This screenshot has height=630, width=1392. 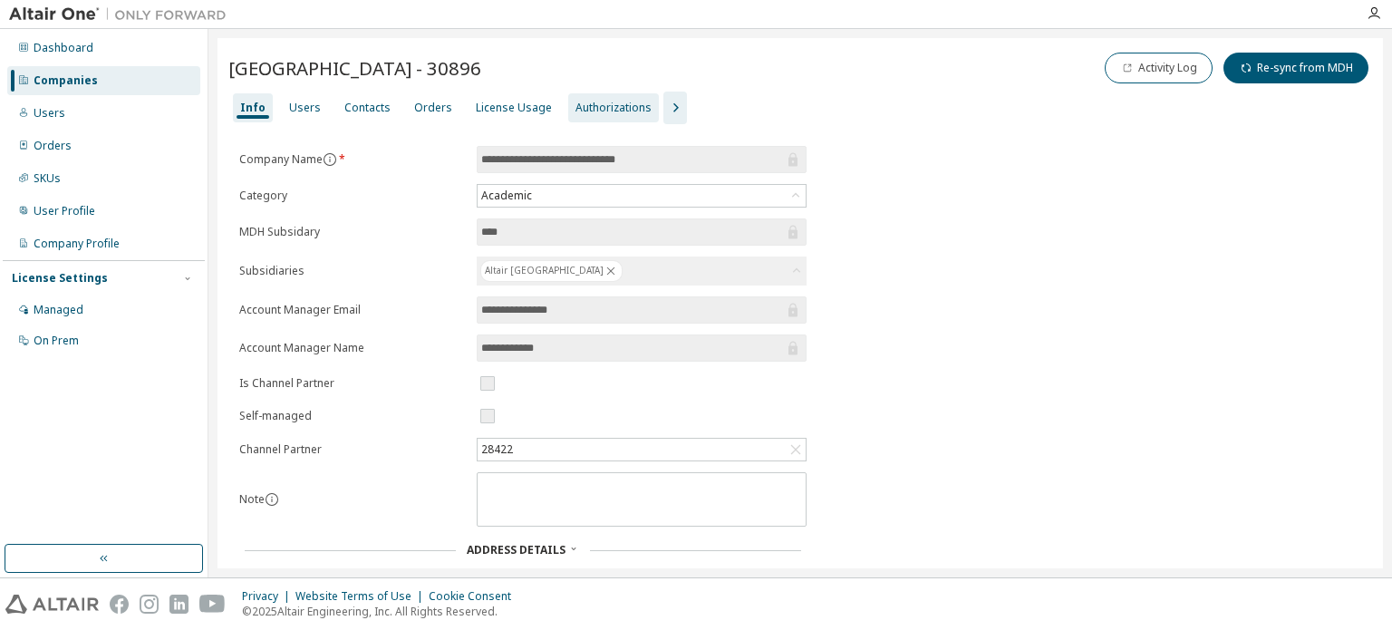 What do you see at coordinates (353, 348) in the screenshot?
I see `label: Account Manager Name` at bounding box center [353, 348].